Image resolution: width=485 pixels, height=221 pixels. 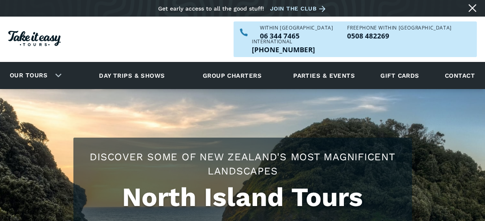 I want to click on a: Join the club, so click(x=299, y=9).